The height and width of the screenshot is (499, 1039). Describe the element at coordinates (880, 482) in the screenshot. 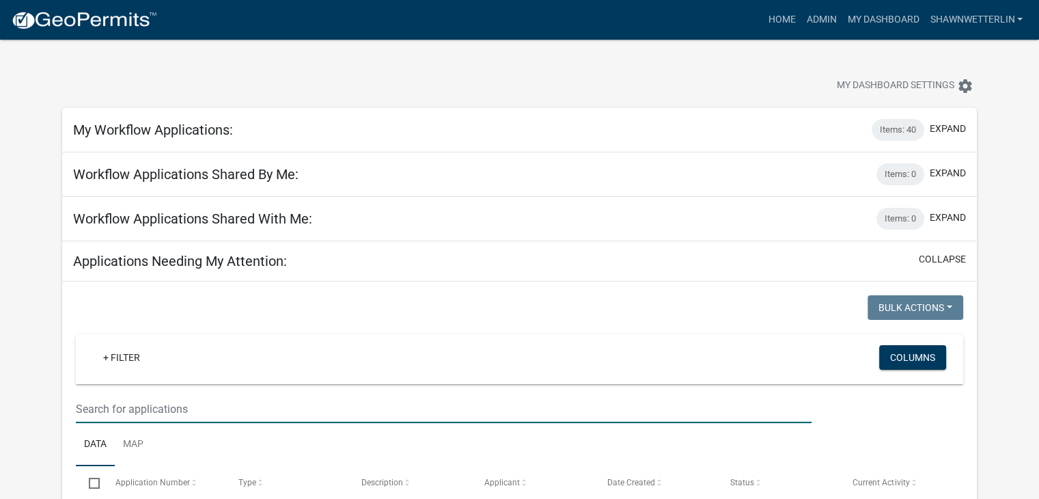

I see `span: Current Activity` at that location.